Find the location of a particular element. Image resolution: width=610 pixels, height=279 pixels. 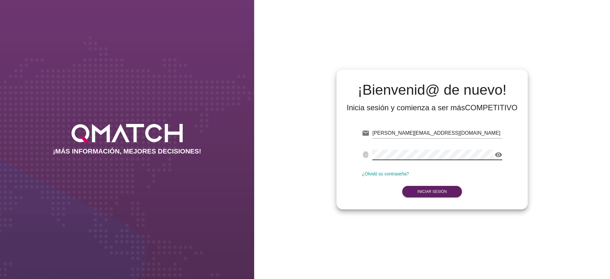

strong: Iniciar Sesión is located at coordinates (432, 192).